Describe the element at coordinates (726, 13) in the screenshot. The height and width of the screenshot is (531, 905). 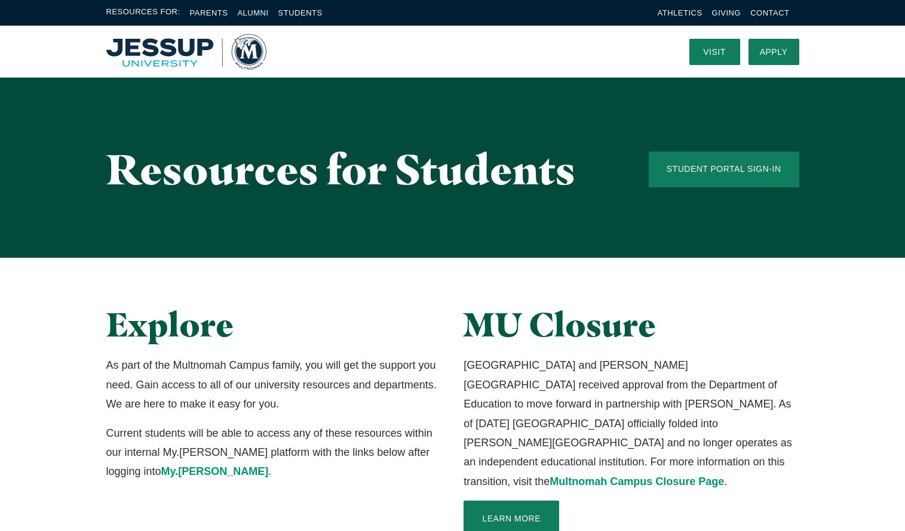
I see `a: Giving` at that location.